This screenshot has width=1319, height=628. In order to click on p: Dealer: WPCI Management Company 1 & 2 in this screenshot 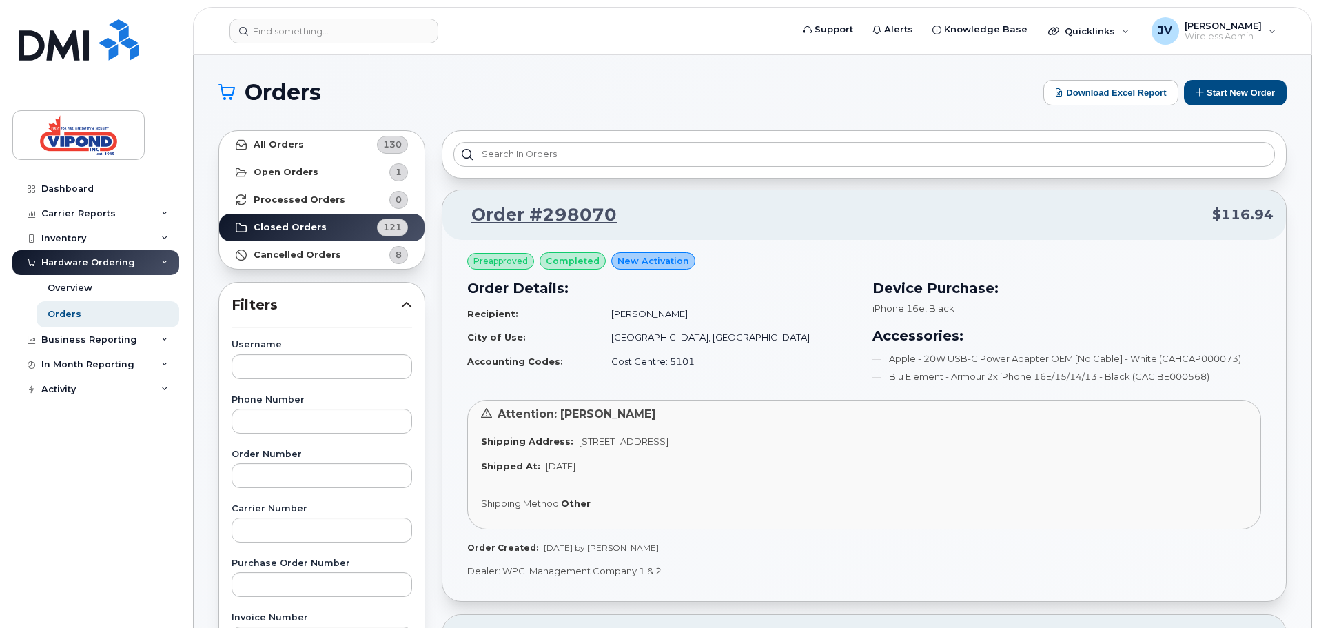, I will do `click(864, 571)`.